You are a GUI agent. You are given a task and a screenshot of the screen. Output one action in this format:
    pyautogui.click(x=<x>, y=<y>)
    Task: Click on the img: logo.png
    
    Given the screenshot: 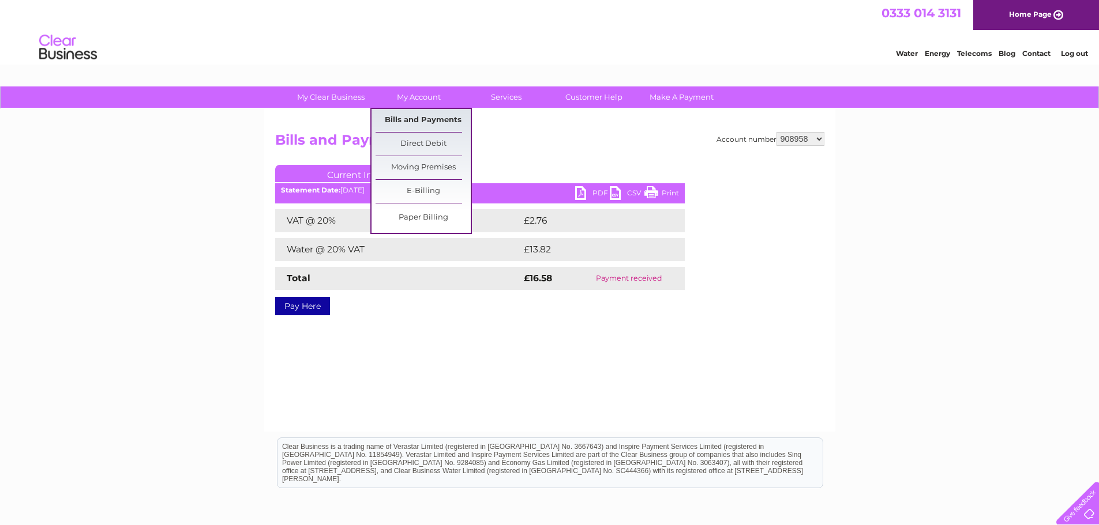 What is the action you would take?
    pyautogui.click(x=68, y=47)
    